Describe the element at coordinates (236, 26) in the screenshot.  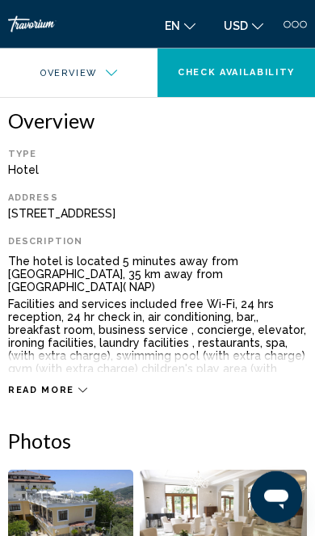
I see `span: USD` at that location.